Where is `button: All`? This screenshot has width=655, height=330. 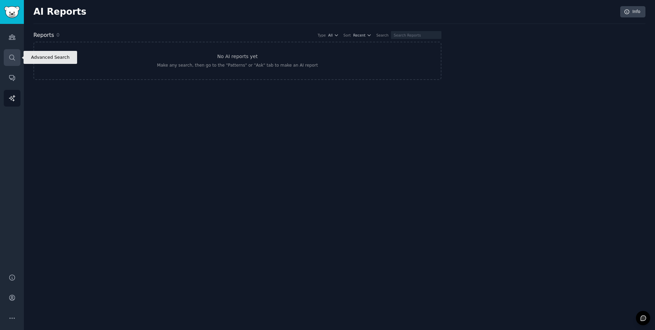
button: All is located at coordinates (334, 35).